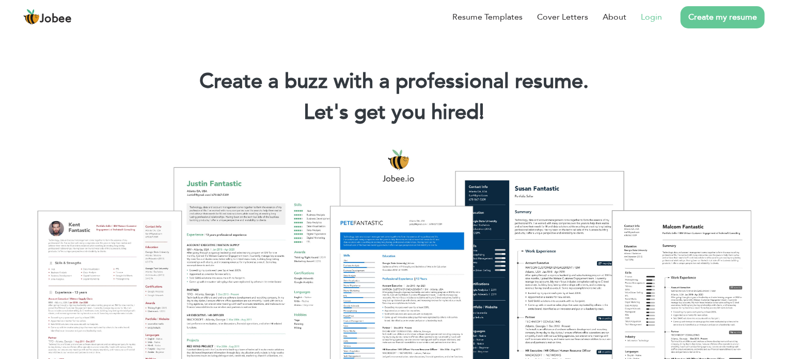 Image resolution: width=788 pixels, height=359 pixels. I want to click on div: Domain Overview, so click(66, 64).